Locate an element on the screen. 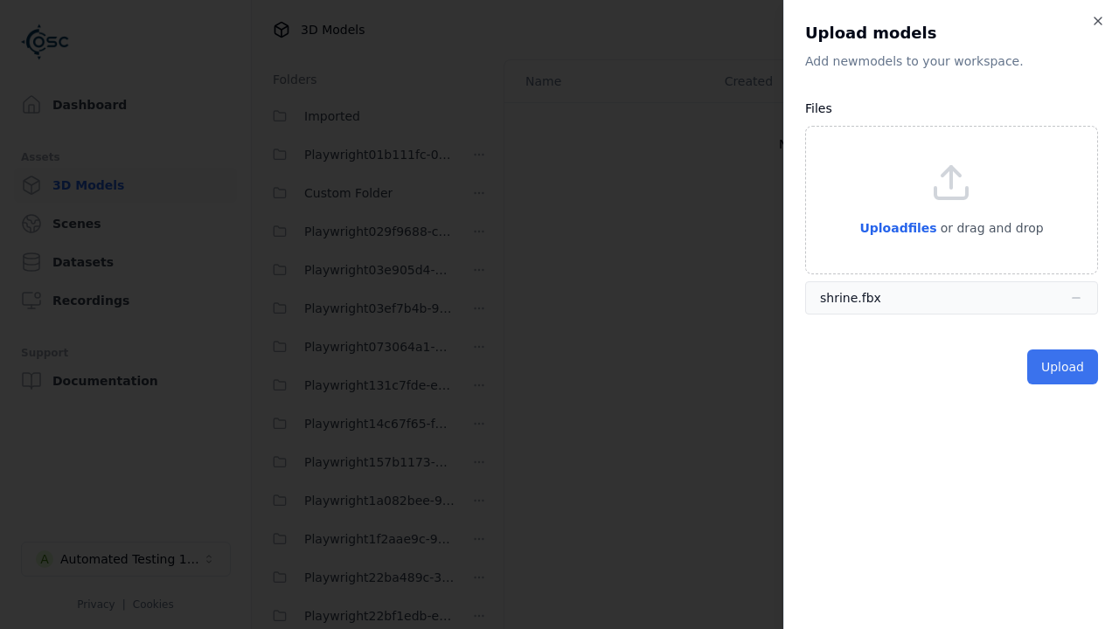  p: Add new model s to your workspace. is located at coordinates (951, 61).